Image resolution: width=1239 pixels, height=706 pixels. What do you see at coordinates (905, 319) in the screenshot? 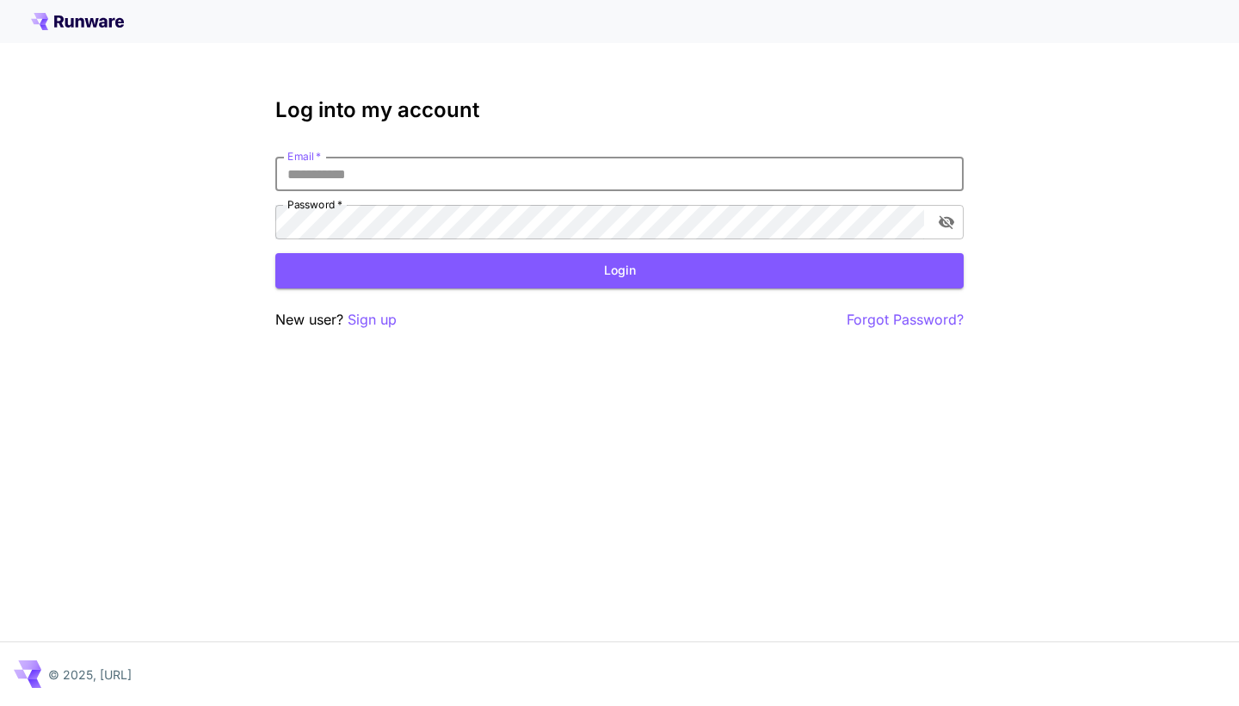
I see `button: Forgot Password?` at bounding box center [905, 319].